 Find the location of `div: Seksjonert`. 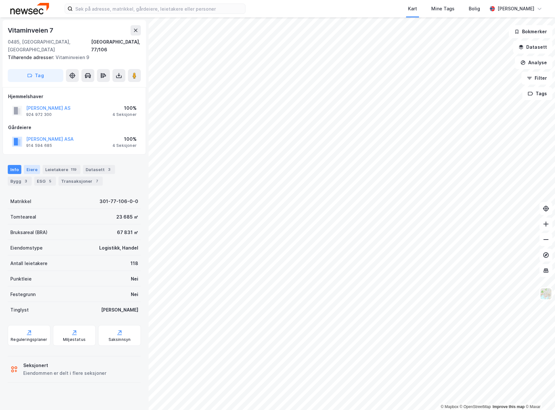

div: Seksjonert is located at coordinates (65, 366).